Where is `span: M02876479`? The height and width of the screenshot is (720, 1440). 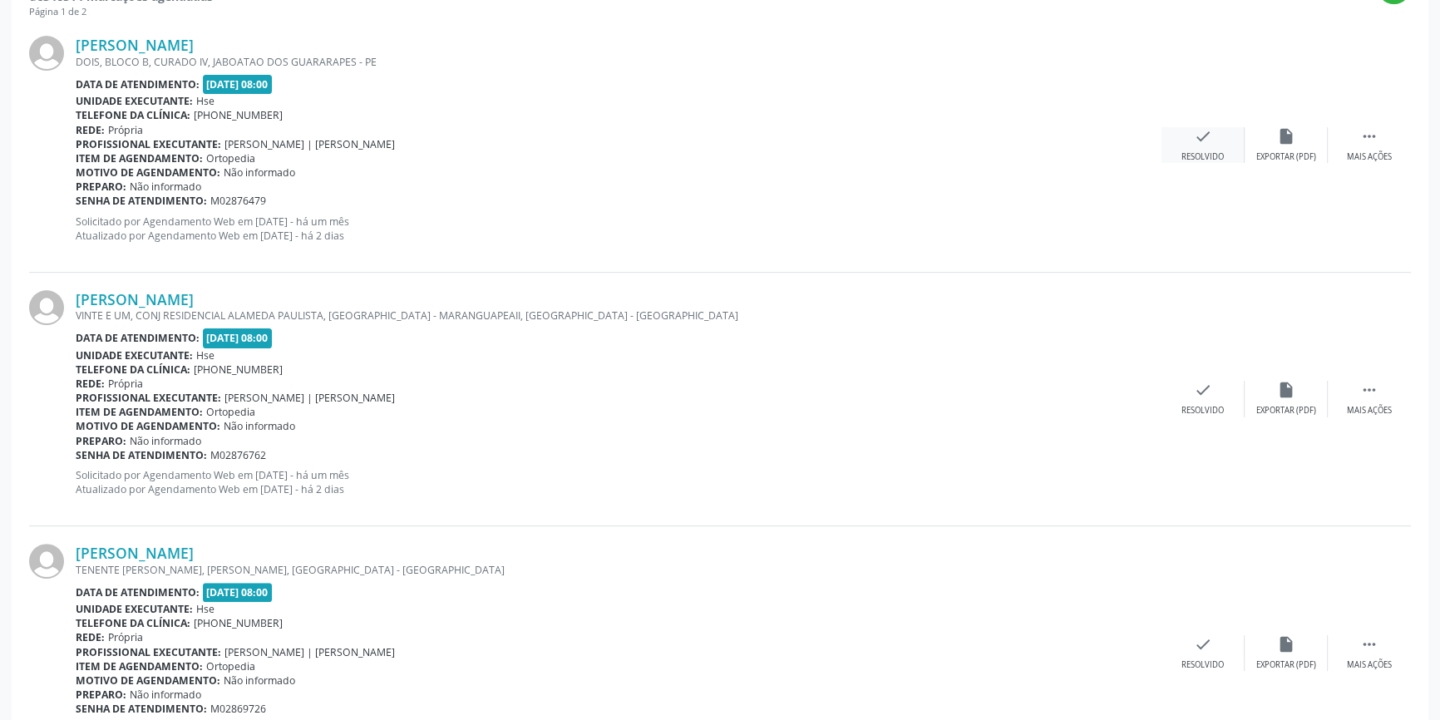
span: M02876479 is located at coordinates (238, 200).